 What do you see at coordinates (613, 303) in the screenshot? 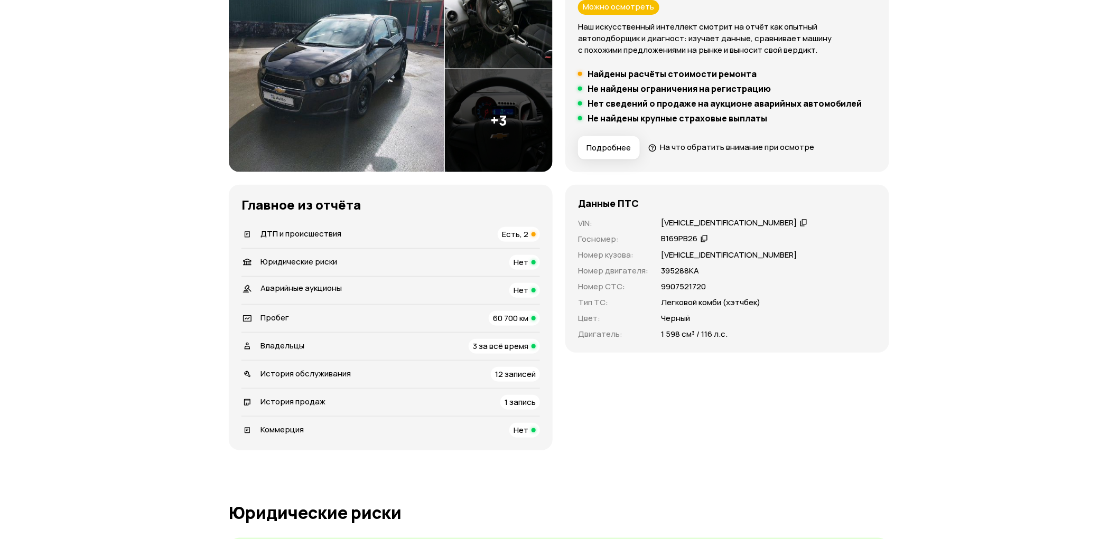
I see `p: Тип ТС :` at bounding box center [613, 303].